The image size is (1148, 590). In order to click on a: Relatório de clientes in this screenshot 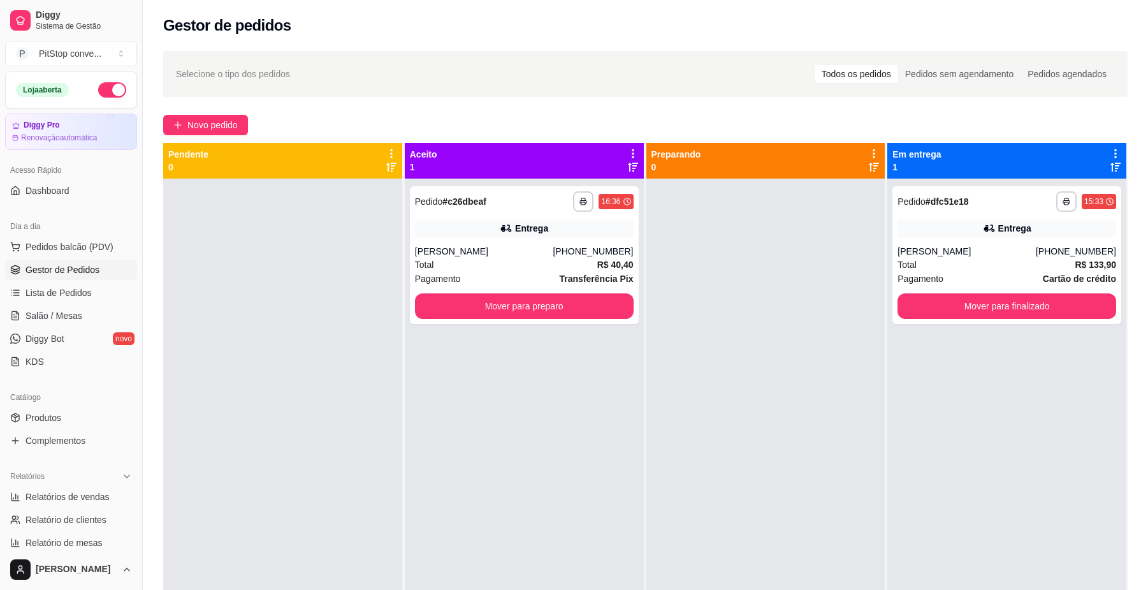, I will do `click(71, 520)`.